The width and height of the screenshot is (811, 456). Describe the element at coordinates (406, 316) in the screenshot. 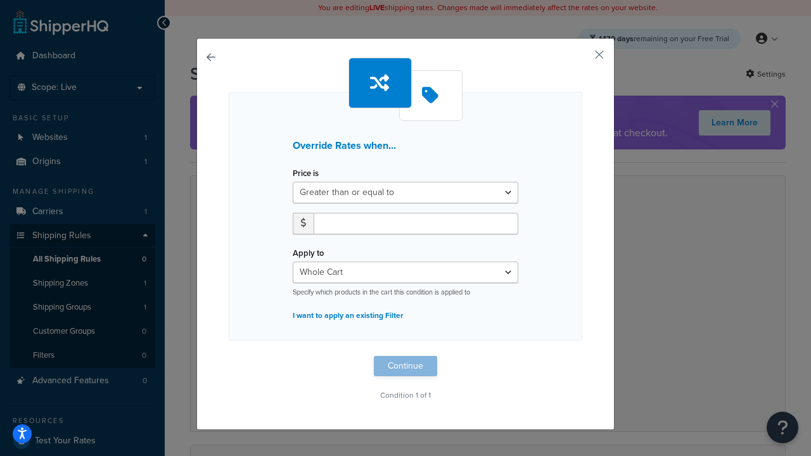

I see `p: I want to apply an existing Filter` at that location.